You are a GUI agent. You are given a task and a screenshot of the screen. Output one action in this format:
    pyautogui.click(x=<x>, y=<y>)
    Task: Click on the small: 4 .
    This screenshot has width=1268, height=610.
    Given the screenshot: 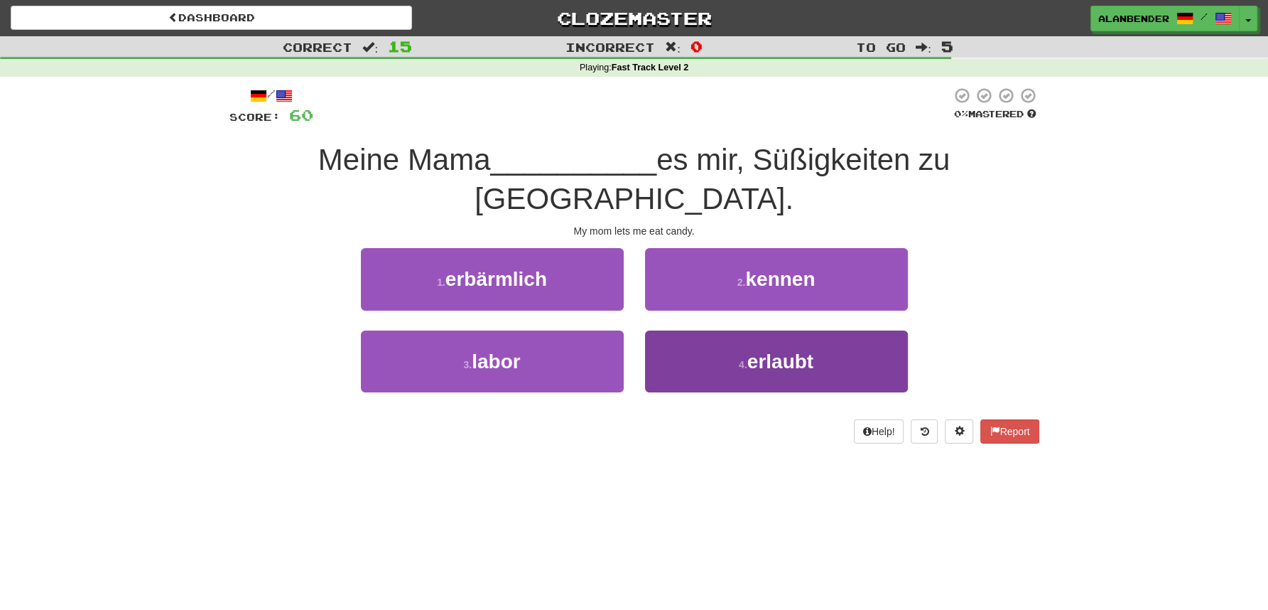 What is the action you would take?
    pyautogui.click(x=743, y=365)
    